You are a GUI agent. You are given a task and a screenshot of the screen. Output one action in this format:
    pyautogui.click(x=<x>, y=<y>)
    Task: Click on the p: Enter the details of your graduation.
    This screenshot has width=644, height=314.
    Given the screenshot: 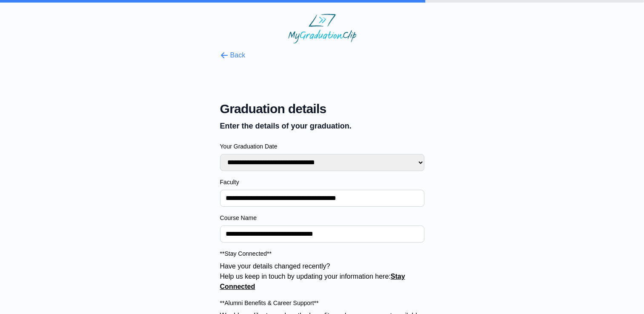 What is the action you would take?
    pyautogui.click(x=322, y=126)
    